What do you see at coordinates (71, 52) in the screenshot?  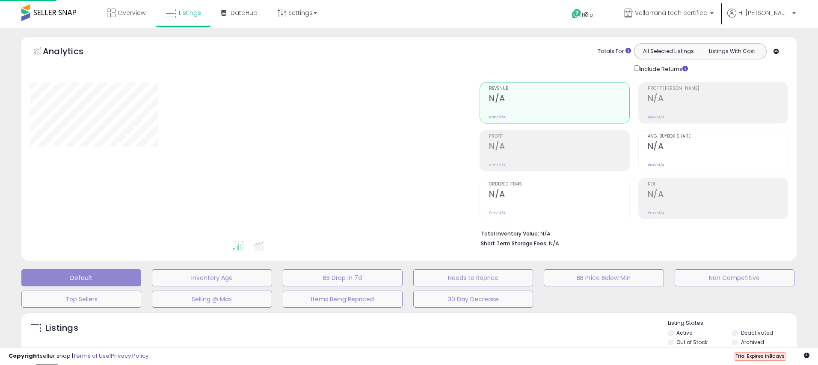 I see `h5: Analytics` at bounding box center [71, 52].